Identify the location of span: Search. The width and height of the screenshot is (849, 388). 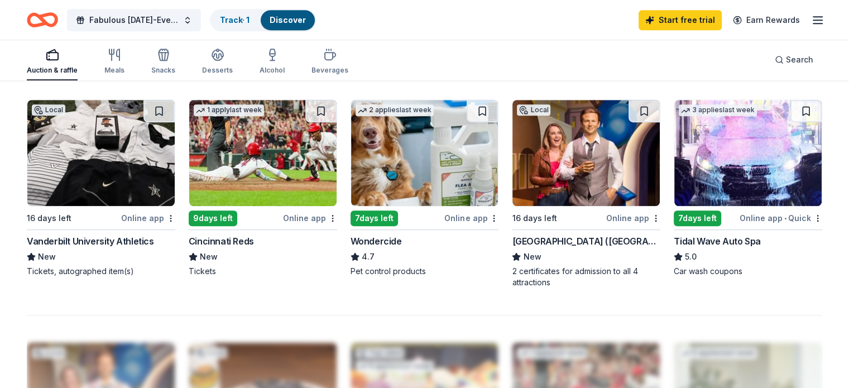
(799, 60).